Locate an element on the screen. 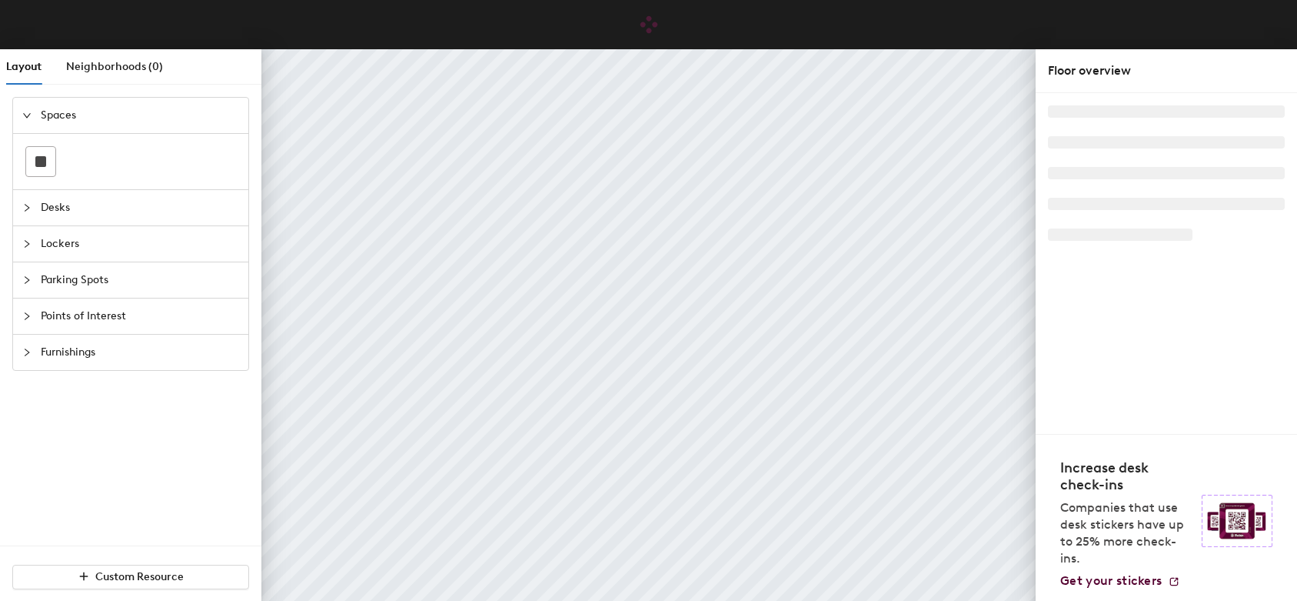 This screenshot has height=601, width=1297. span: Desks is located at coordinates (140, 208).